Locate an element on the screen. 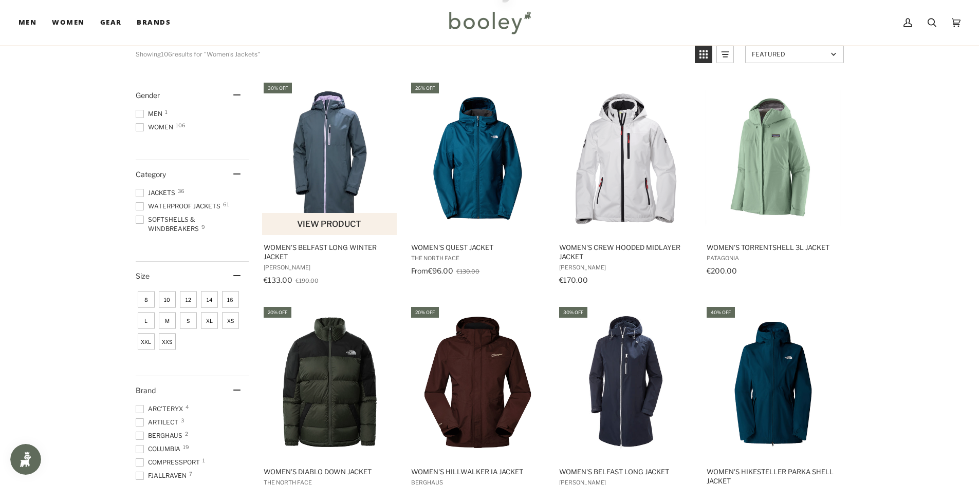 The height and width of the screenshot is (485, 979). span: Size is located at coordinates (142, 276).